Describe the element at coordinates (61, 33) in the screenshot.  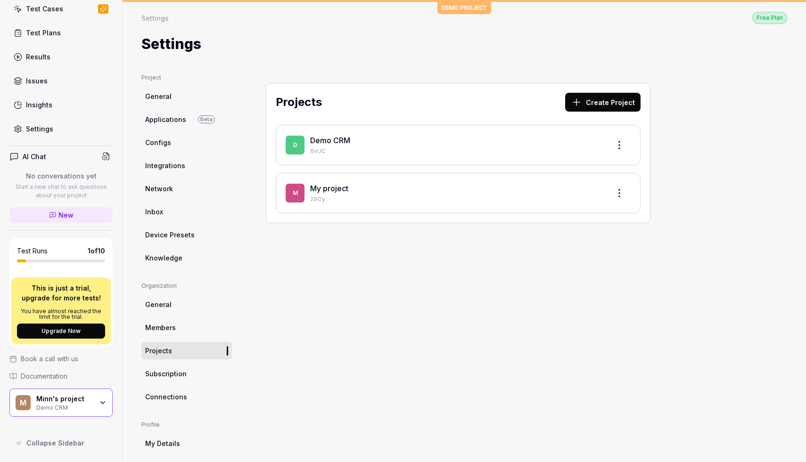
I see `a: Test Plans` at that location.